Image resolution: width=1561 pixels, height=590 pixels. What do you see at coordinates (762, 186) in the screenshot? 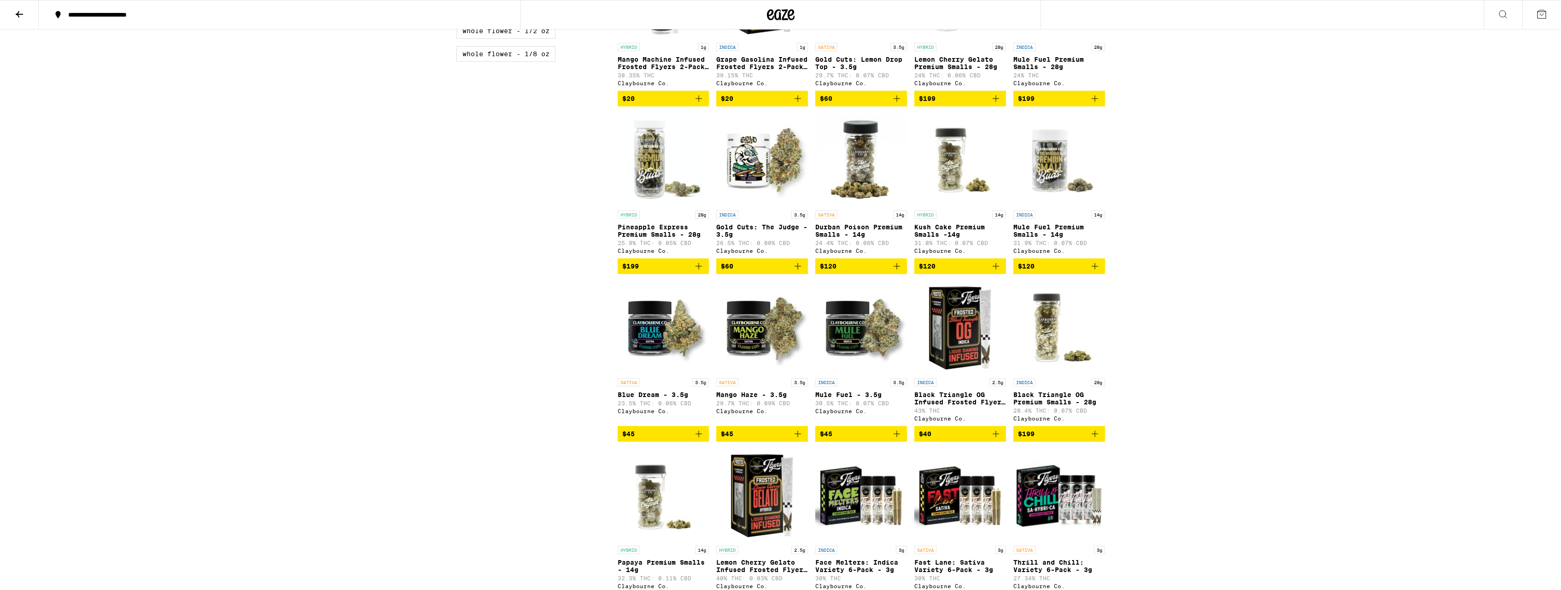
I see `a: Open page for Gold Cuts: The Judge - 3.5g from Claybourne Co.` at bounding box center [762, 186].